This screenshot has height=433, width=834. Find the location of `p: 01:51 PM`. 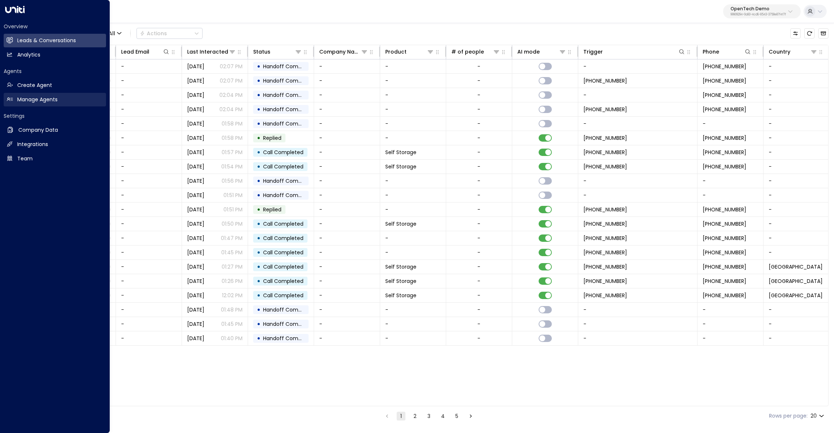

p: 01:51 PM is located at coordinates (233, 195).